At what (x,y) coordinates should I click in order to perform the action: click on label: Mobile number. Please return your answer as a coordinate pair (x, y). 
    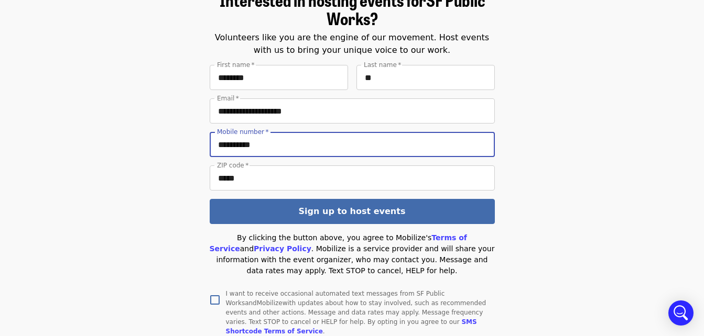
    Looking at the image, I should click on (243, 132).